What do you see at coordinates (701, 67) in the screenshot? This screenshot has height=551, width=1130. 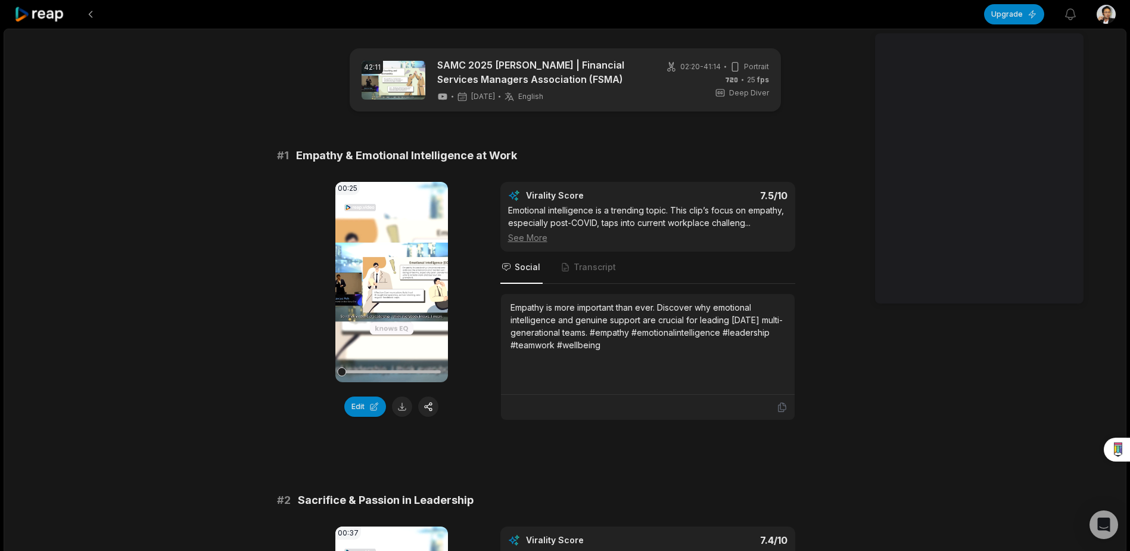 I see `span: 02:20 - 41:14` at bounding box center [701, 67].